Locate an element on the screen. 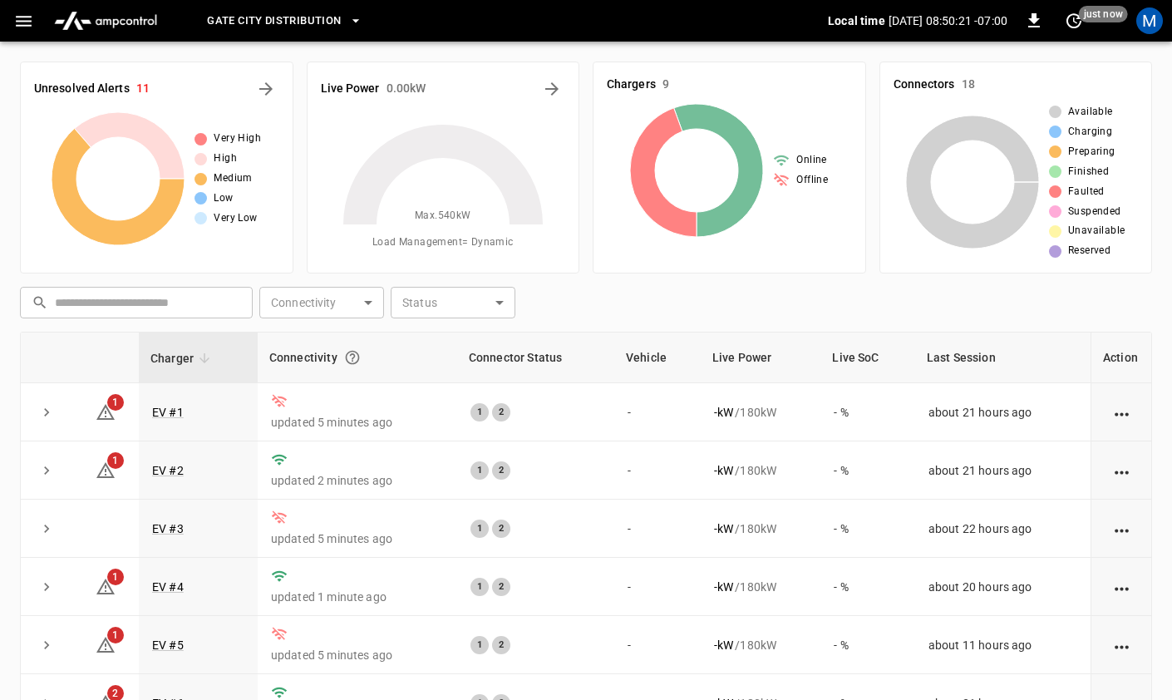 This screenshot has height=700, width=1172. button: All Alerts is located at coordinates (266, 89).